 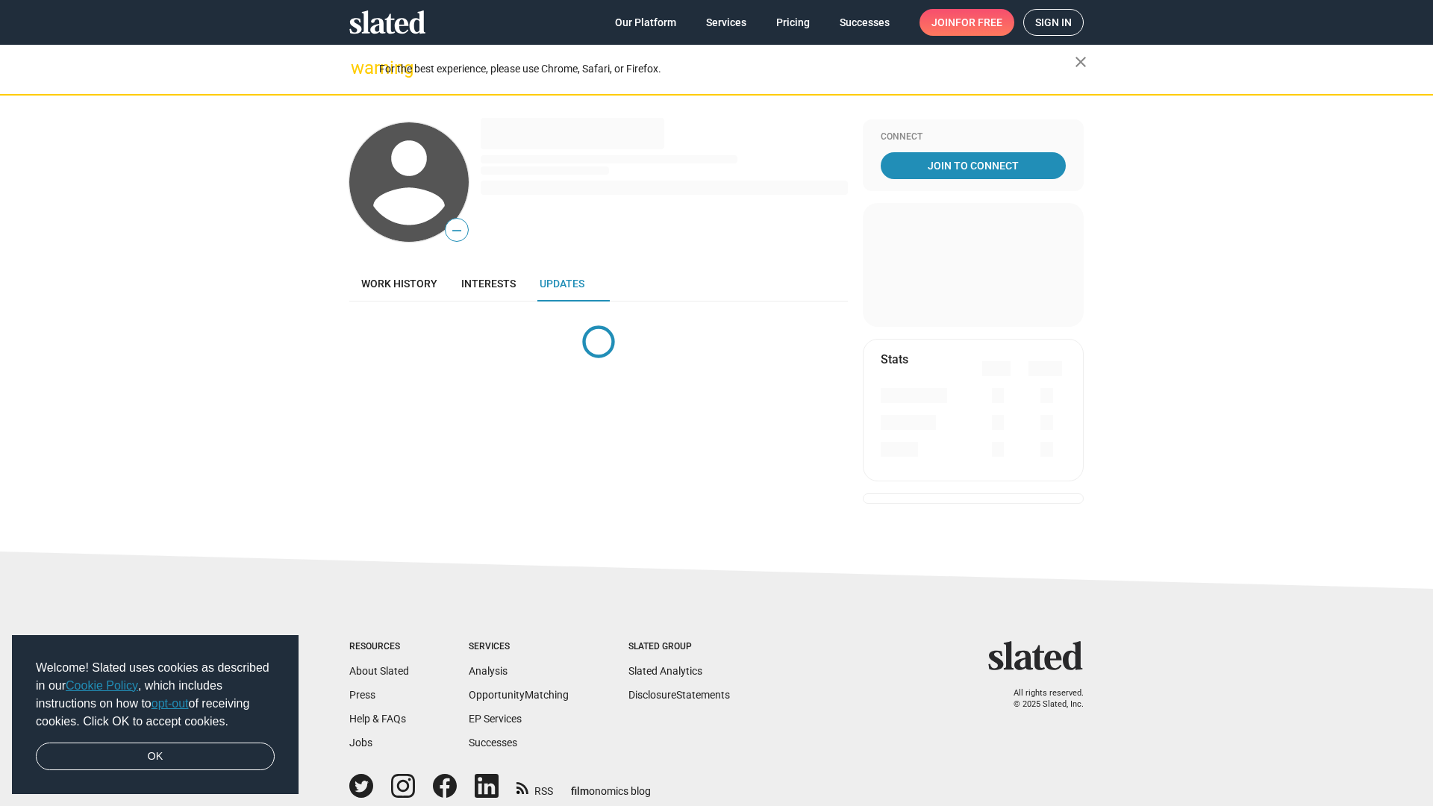 I want to click on a: Interests, so click(x=488, y=284).